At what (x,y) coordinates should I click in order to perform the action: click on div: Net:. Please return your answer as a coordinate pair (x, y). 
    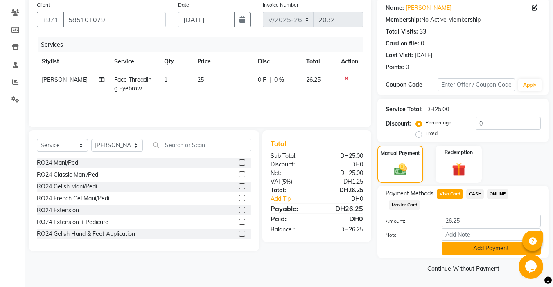
    Looking at the image, I should click on (290, 173).